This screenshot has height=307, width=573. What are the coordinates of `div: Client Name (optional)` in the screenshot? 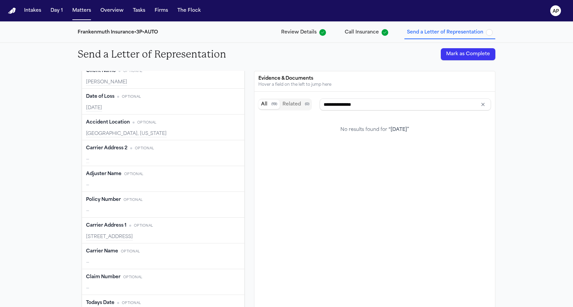 It's located at (163, 76).